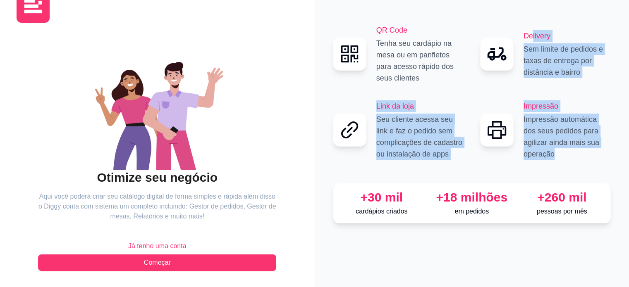 The height and width of the screenshot is (287, 629). What do you see at coordinates (567, 61) in the screenshot?
I see `p: Sem limite de pedidos e taxas de entrega por distância e bairro` at bounding box center [567, 61].